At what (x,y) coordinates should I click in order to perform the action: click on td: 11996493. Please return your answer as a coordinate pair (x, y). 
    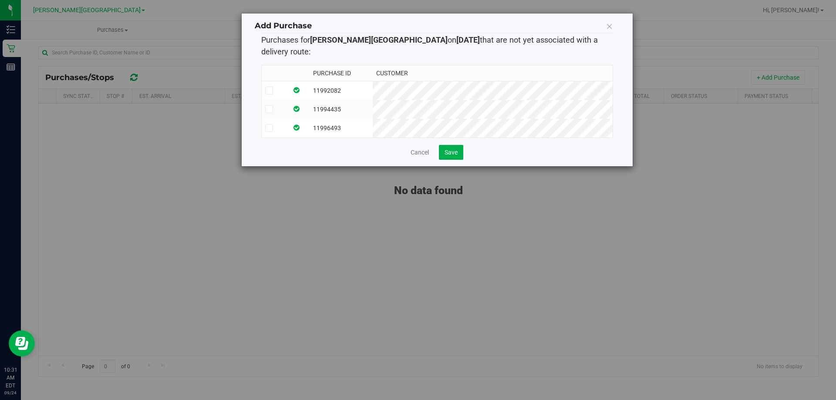
    Looking at the image, I should click on (341, 128).